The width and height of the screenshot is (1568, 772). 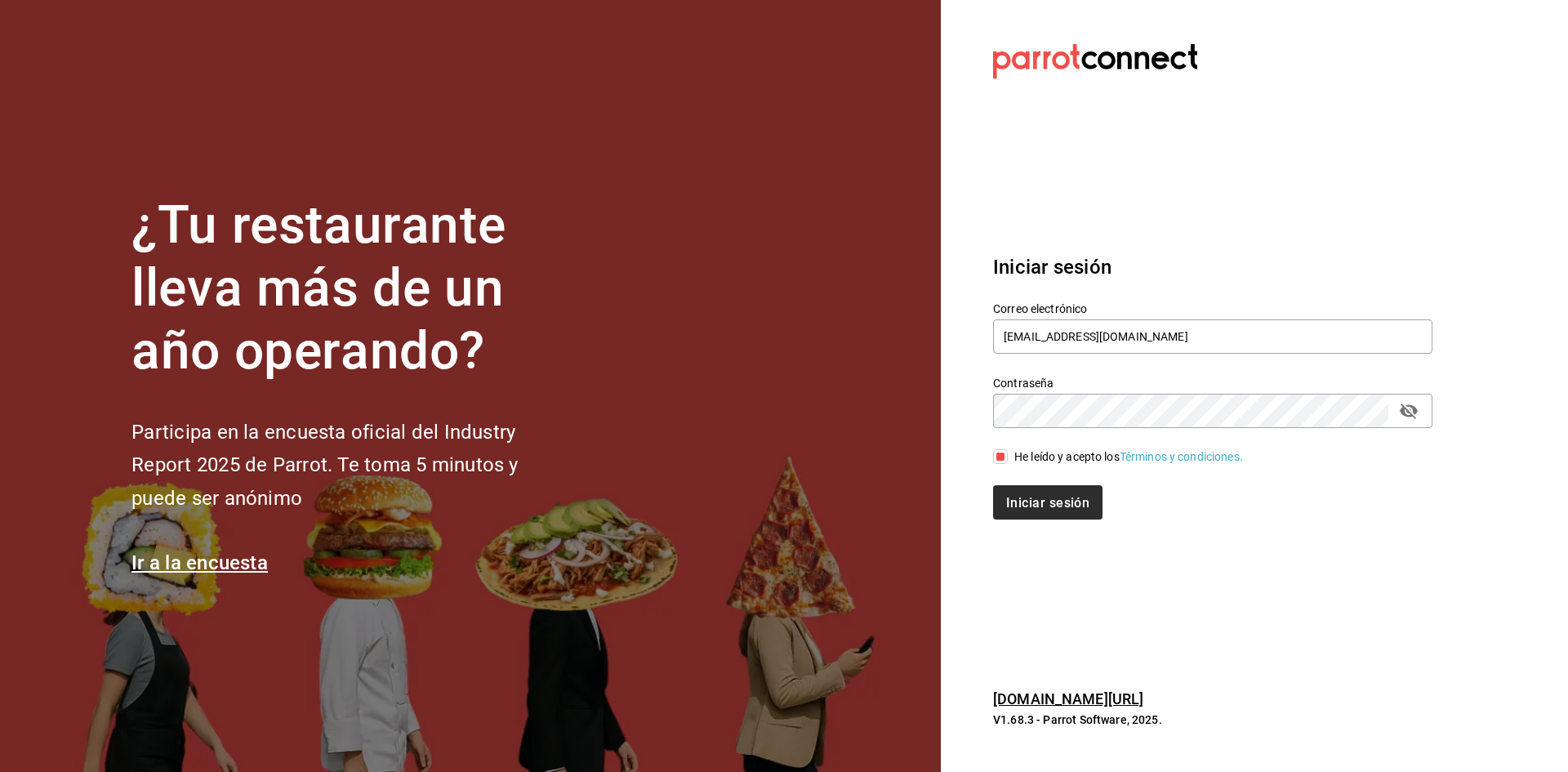 What do you see at coordinates (1408, 411) in the screenshot?
I see `button: campo de contraseña` at bounding box center [1408, 411].